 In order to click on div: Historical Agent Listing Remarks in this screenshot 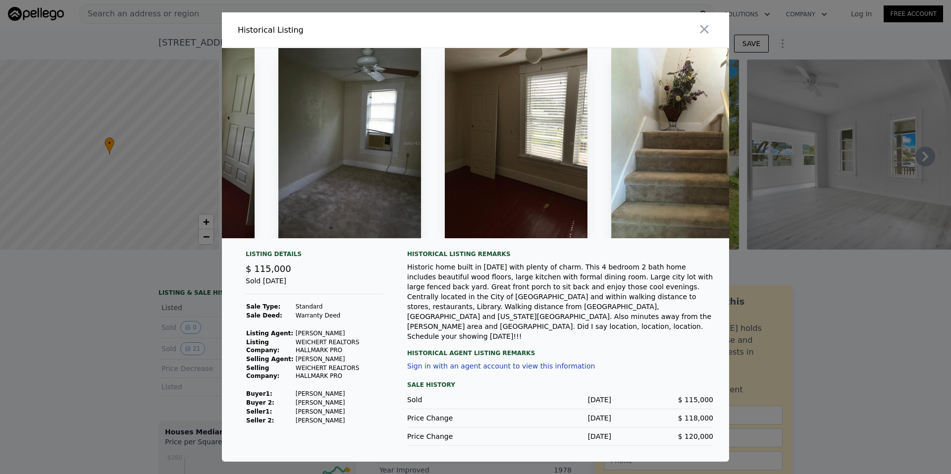, I will do `click(560, 349)`.